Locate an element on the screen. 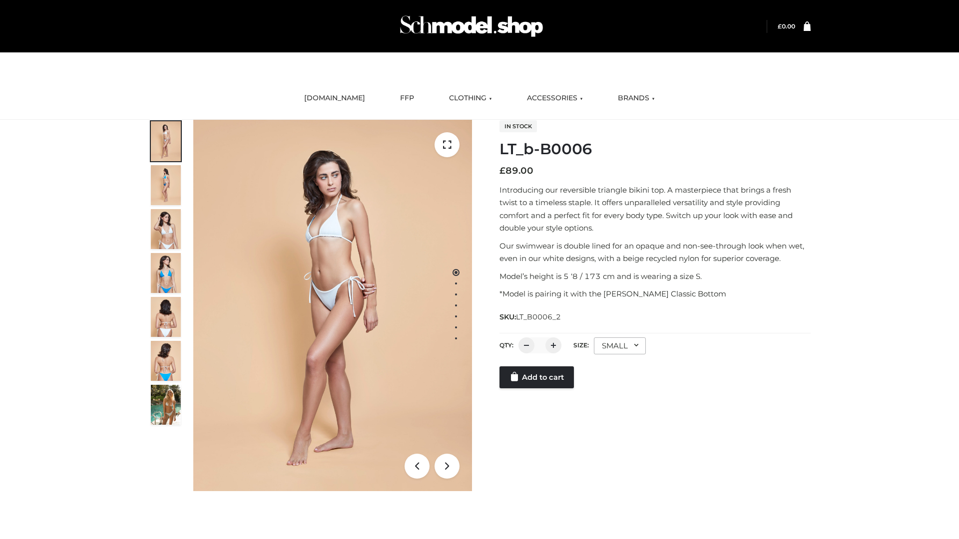 Image resolution: width=959 pixels, height=539 pixels. img: Arieltop_CloudNine_AzureSky2.jpg is located at coordinates (166, 405).